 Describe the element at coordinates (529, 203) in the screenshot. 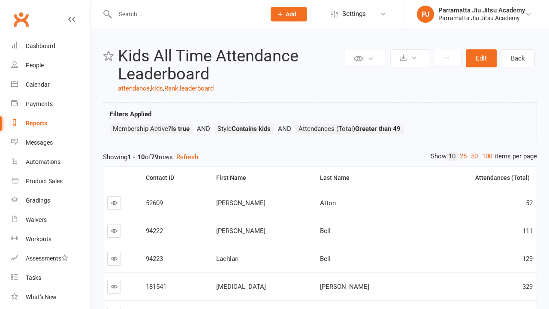

I see `span: 52` at that location.